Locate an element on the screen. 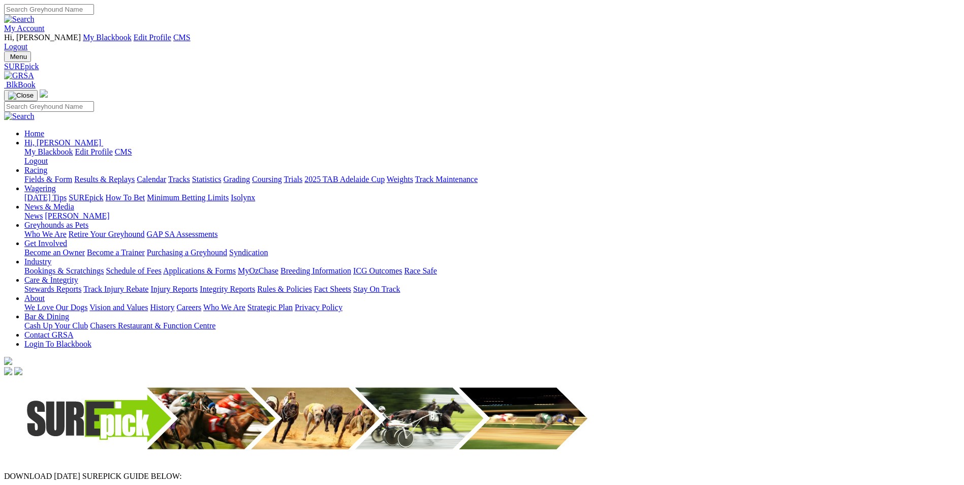 This screenshot has width=964, height=485. a: Fact Sheets is located at coordinates (332, 289).